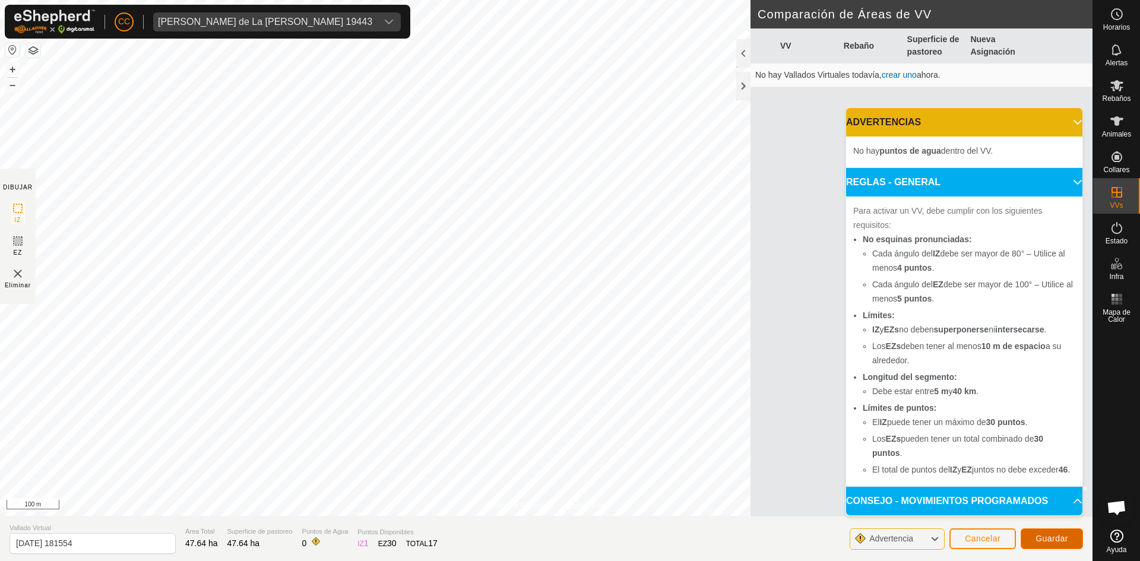 This screenshot has width=1140, height=561. What do you see at coordinates (18, 285) in the screenshot?
I see `span: Eliminar` at bounding box center [18, 285].